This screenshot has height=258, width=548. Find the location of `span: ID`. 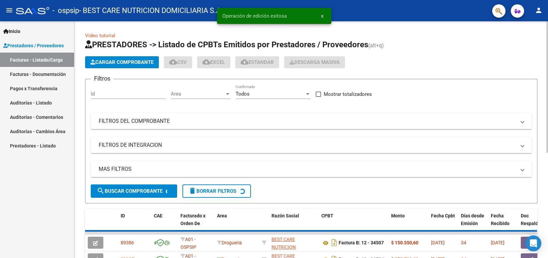

span: ID is located at coordinates (123, 216).